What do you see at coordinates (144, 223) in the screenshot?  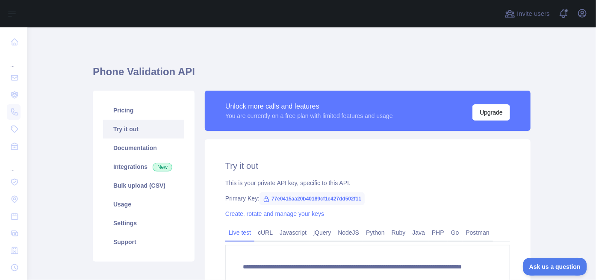 I see `a: Settings` at bounding box center [144, 223].